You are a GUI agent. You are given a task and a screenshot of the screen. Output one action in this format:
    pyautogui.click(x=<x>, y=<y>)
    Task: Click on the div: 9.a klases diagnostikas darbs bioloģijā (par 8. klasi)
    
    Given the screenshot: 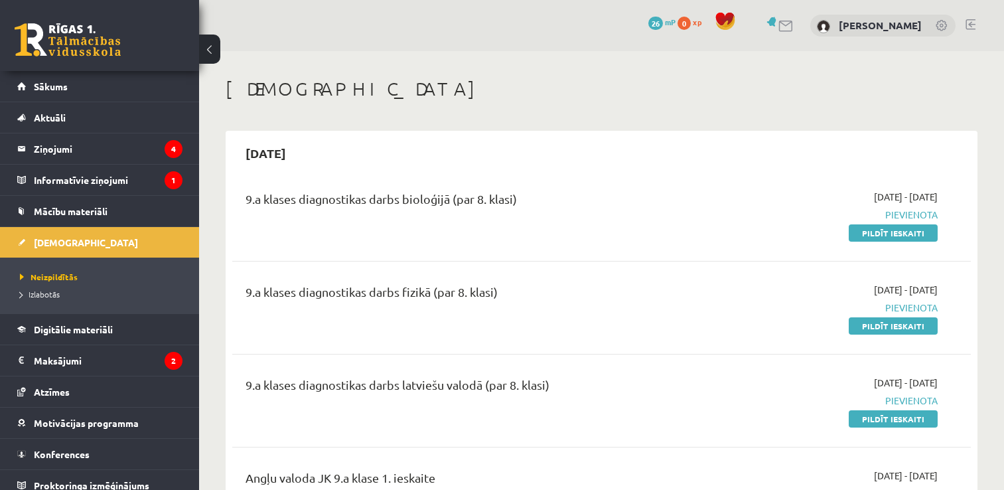 What is the action you would take?
    pyautogui.click(x=472, y=202)
    